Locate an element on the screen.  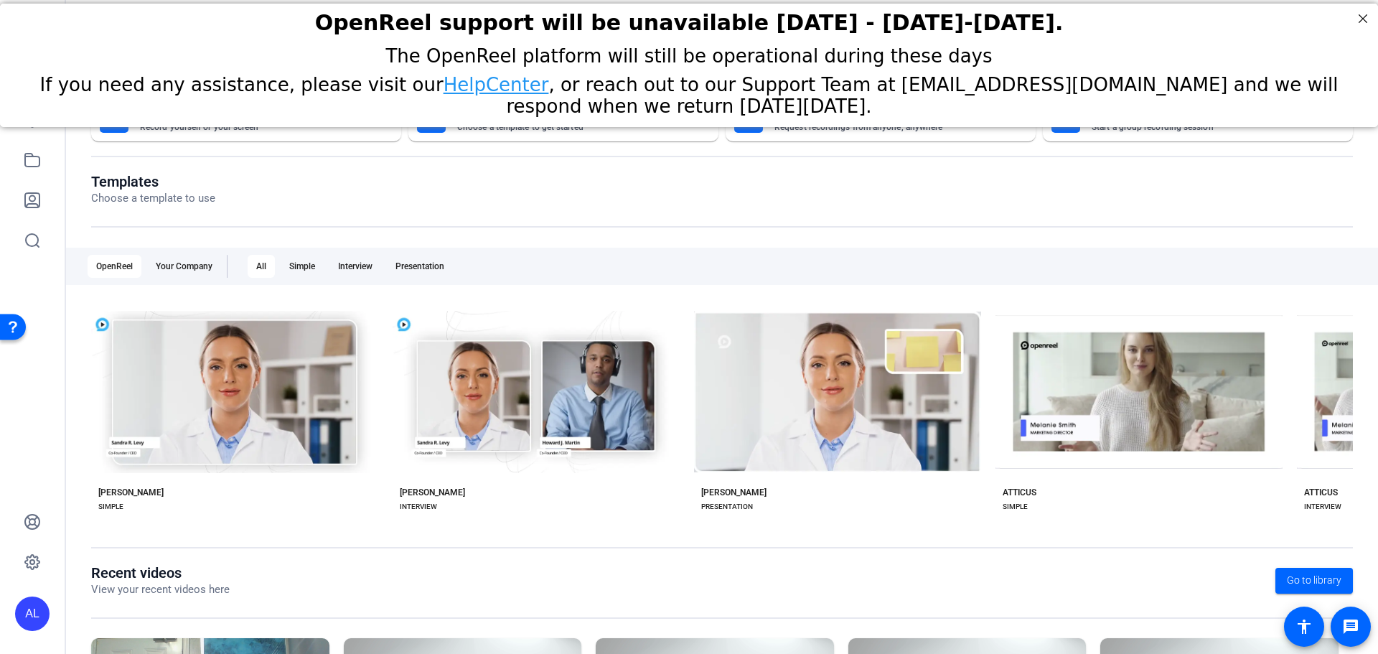
a: Go to library is located at coordinates (1314, 581).